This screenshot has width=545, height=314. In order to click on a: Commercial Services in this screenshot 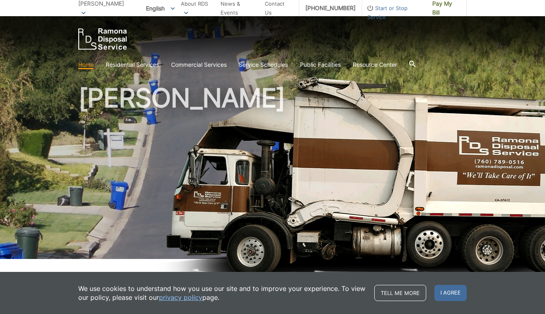, I will do `click(199, 65)`.